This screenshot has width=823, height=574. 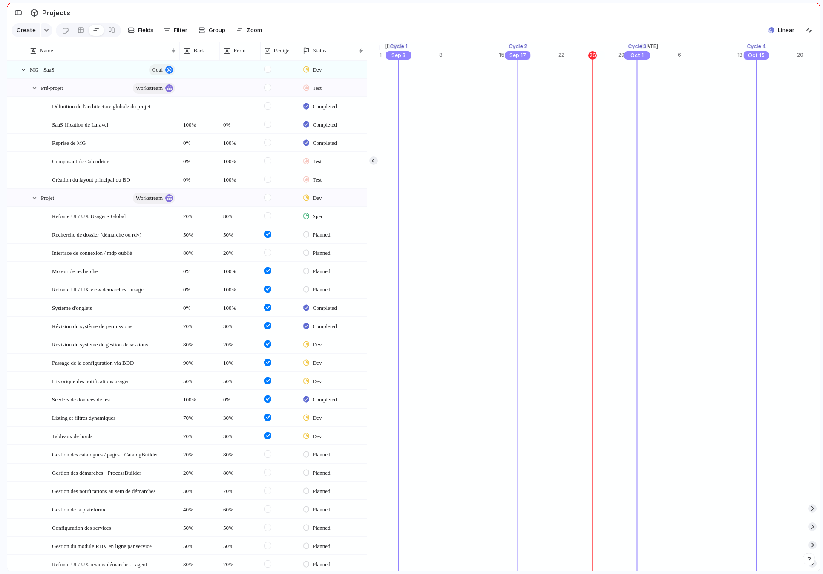 I want to click on span: Refonte UI / UX review démarches - agent, so click(x=99, y=564).